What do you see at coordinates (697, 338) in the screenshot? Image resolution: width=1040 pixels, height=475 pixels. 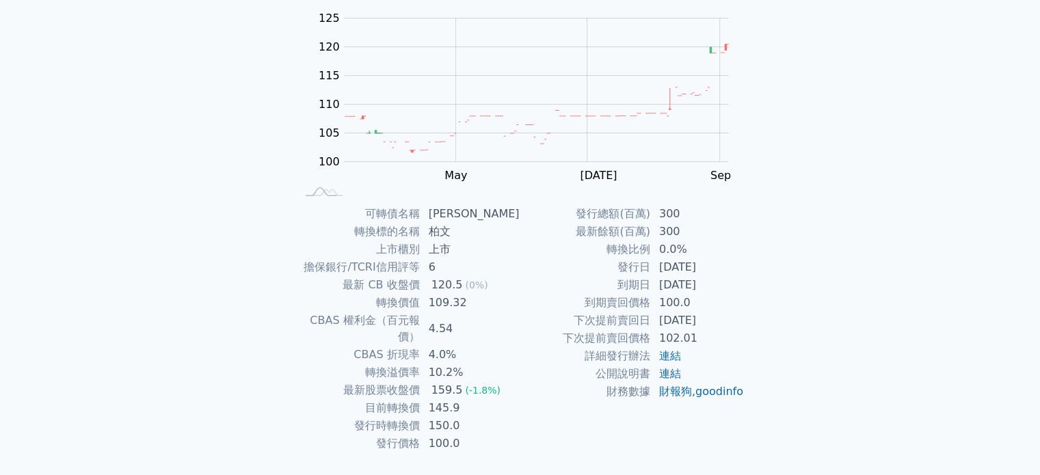 I see `td: 102.01` at bounding box center [697, 338].